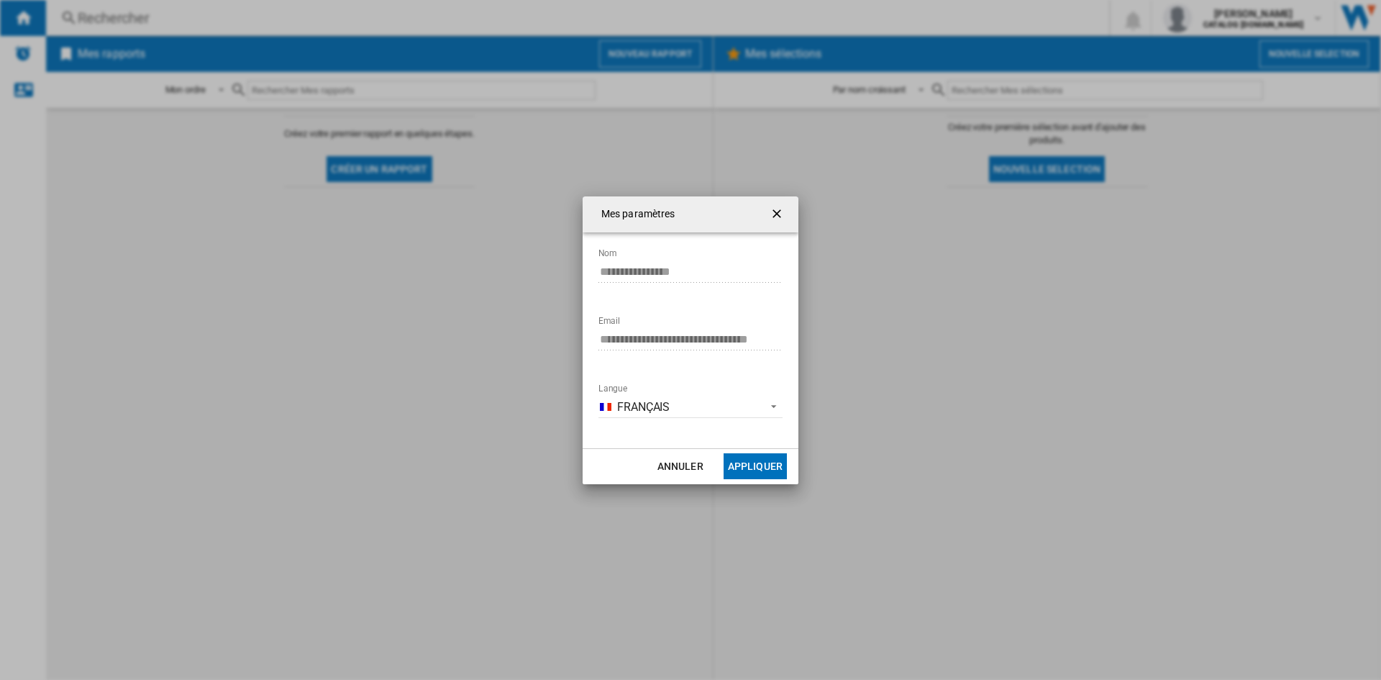 The width and height of the screenshot is (1381, 680). I want to click on button: Annuler, so click(680, 466).